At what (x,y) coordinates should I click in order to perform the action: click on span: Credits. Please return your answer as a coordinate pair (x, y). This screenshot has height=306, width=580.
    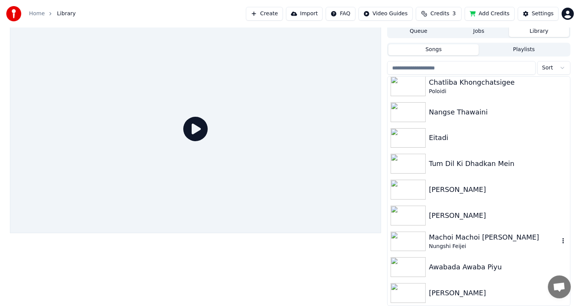
    Looking at the image, I should click on (440, 14).